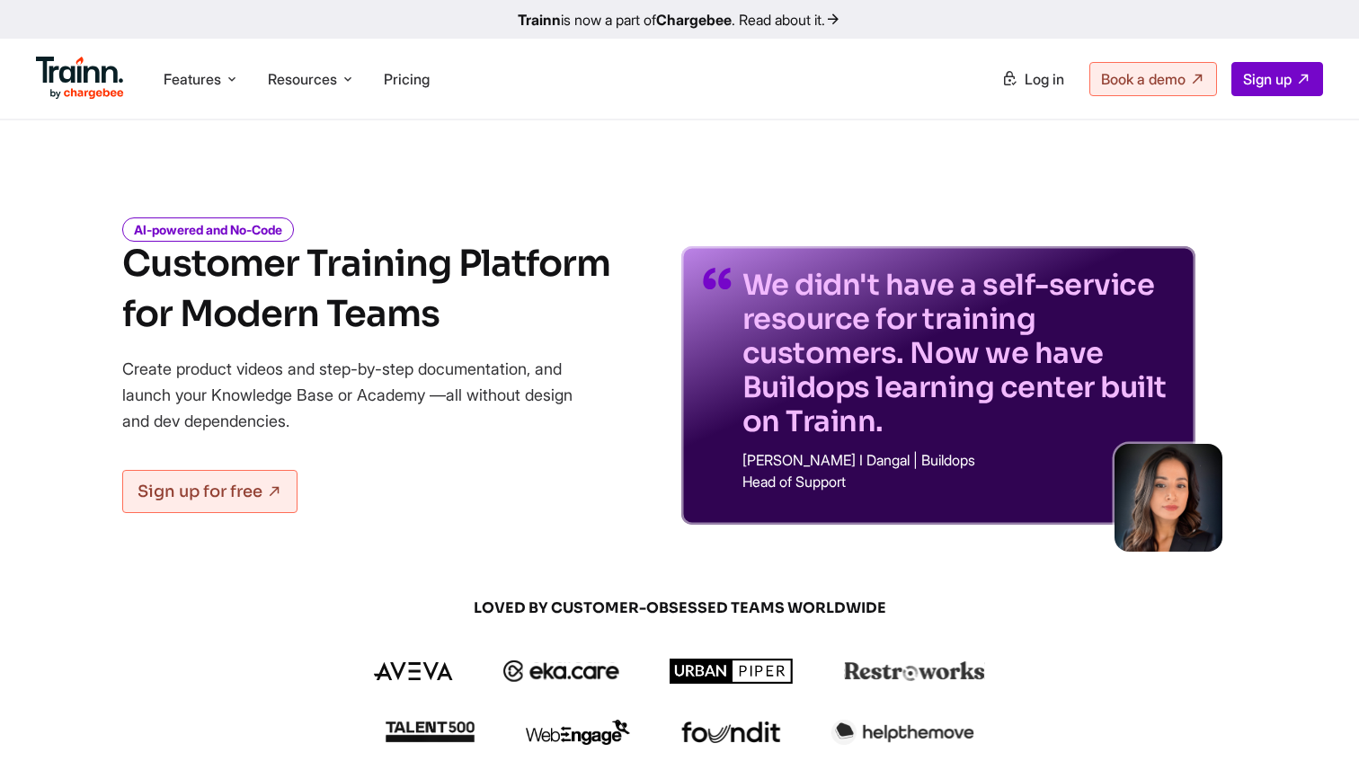 Image resolution: width=1359 pixels, height=770 pixels. Describe the element at coordinates (914, 671) in the screenshot. I see `img: restroworks logo` at that location.